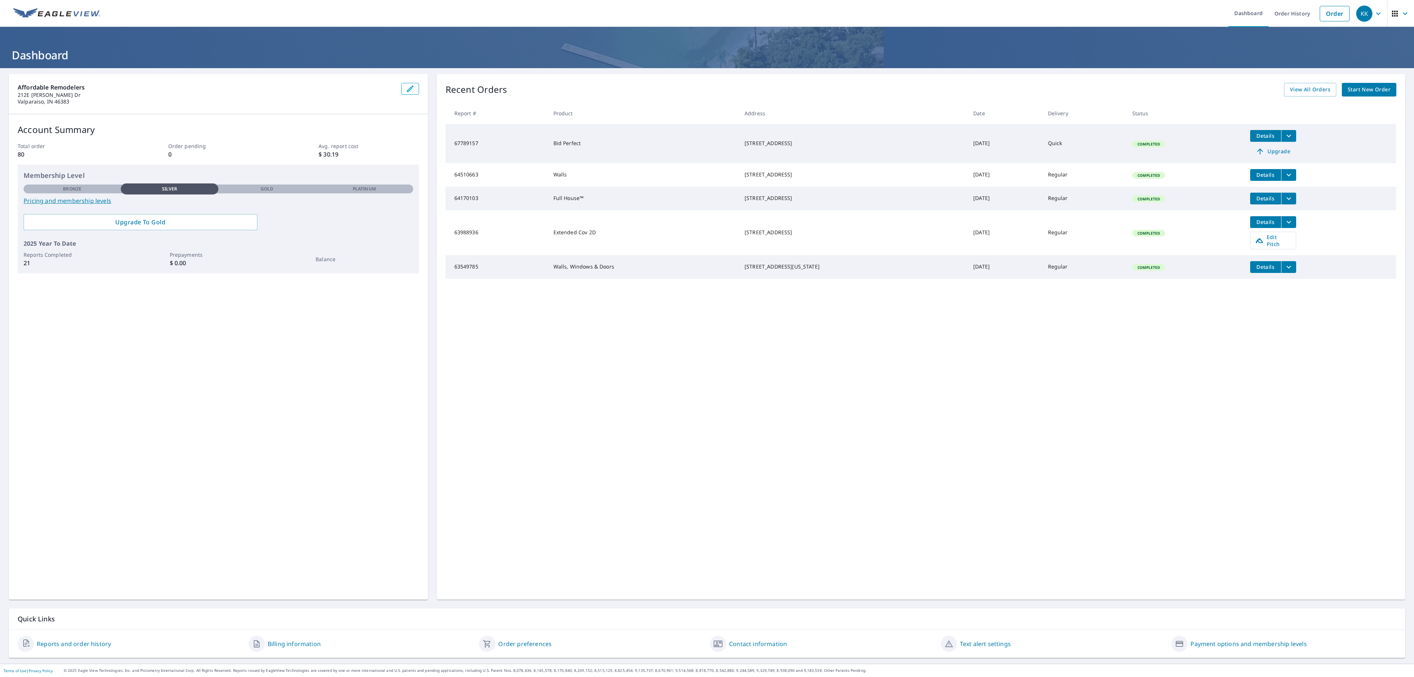 The height and width of the screenshot is (677, 1414). I want to click on a: Pricing and membership levels, so click(218, 201).